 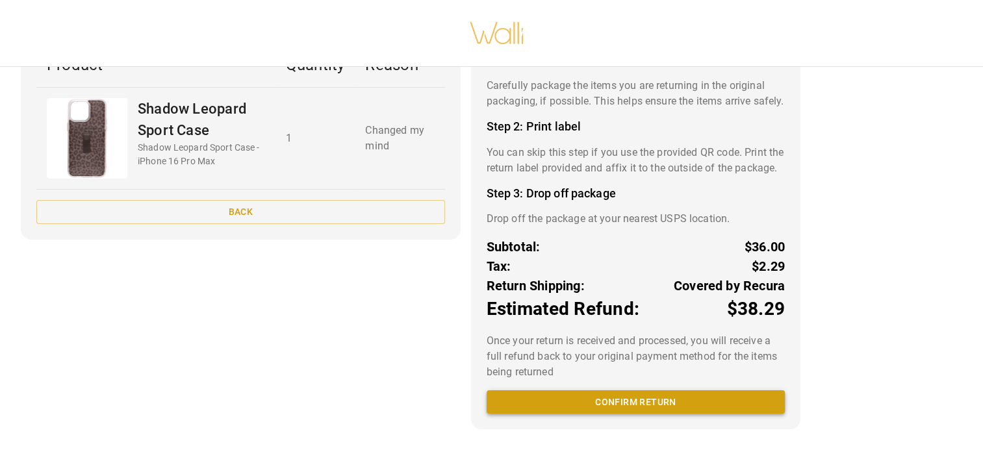 I want to click on p: $2.29, so click(x=768, y=266).